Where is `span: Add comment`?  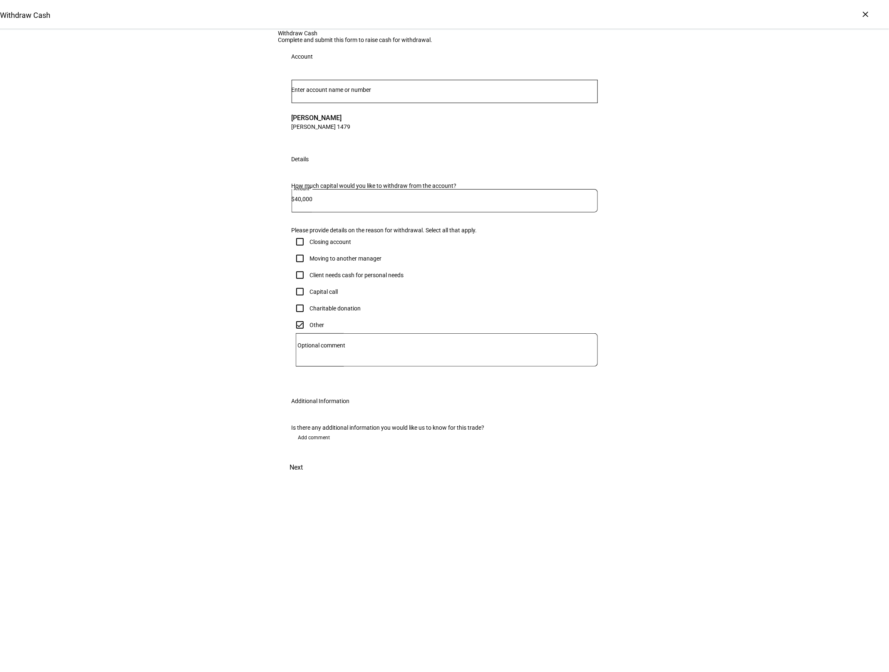 span: Add comment is located at coordinates (314, 438).